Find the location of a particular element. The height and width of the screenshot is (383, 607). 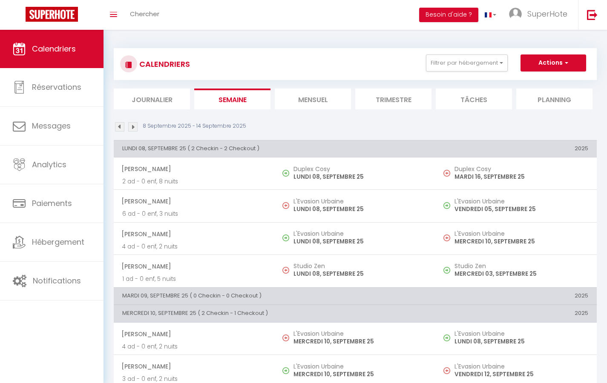

span: Hébergement is located at coordinates (58, 242).